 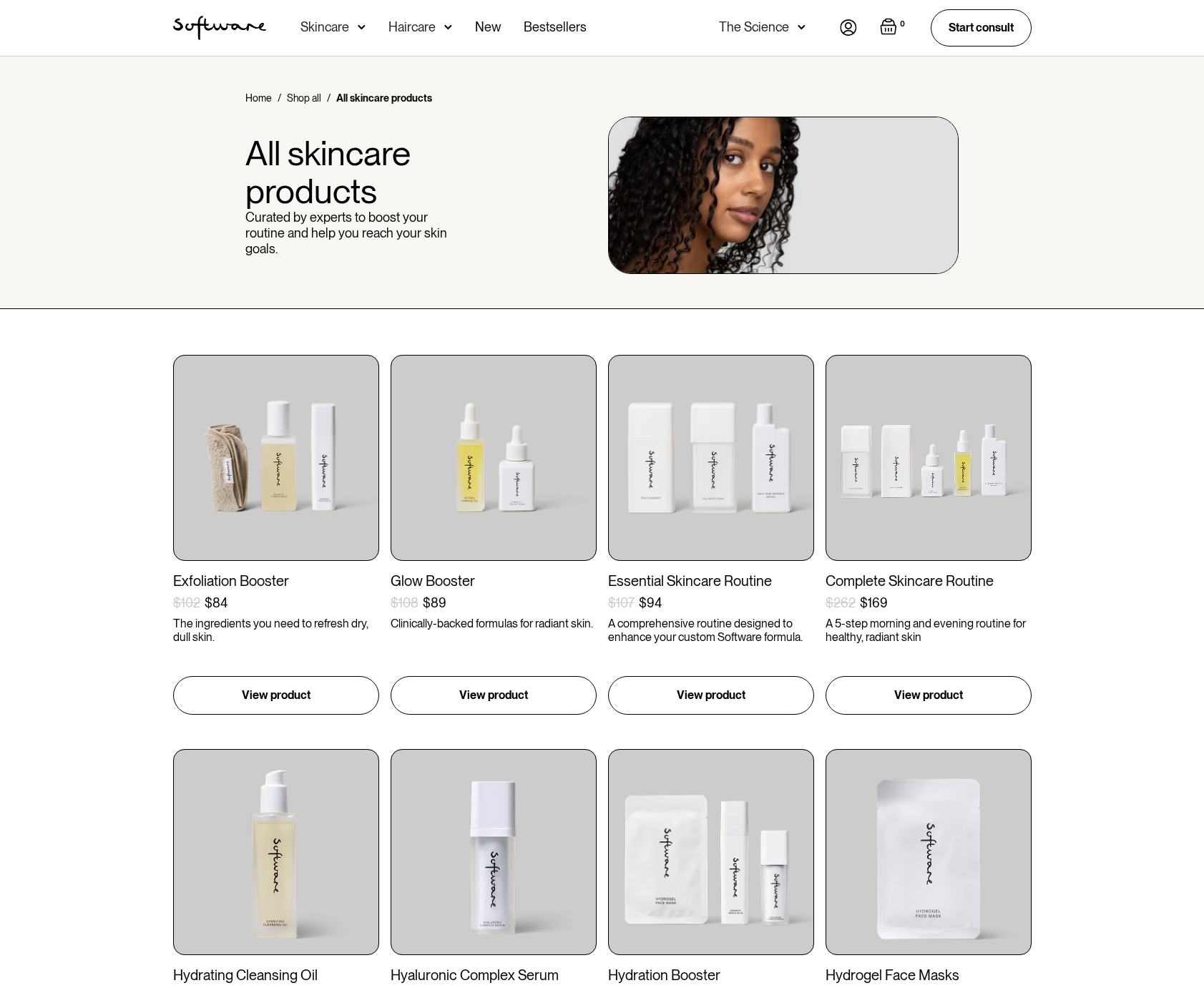 I want to click on div: $262, so click(x=841, y=603).